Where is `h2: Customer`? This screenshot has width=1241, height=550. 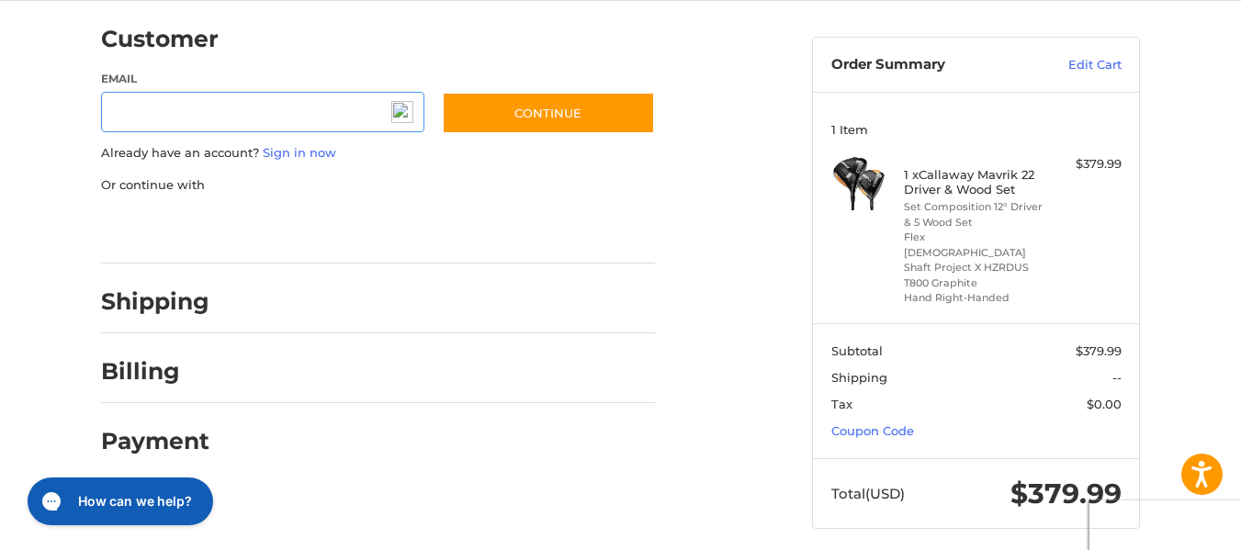 h2: Customer is located at coordinates (160, 39).